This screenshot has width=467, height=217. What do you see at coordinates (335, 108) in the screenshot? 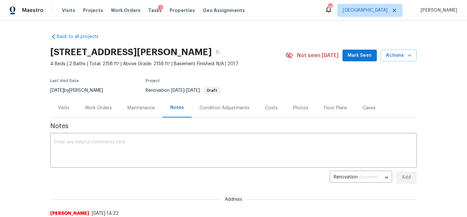
I see `div: Floor Plans` at bounding box center [335, 108].